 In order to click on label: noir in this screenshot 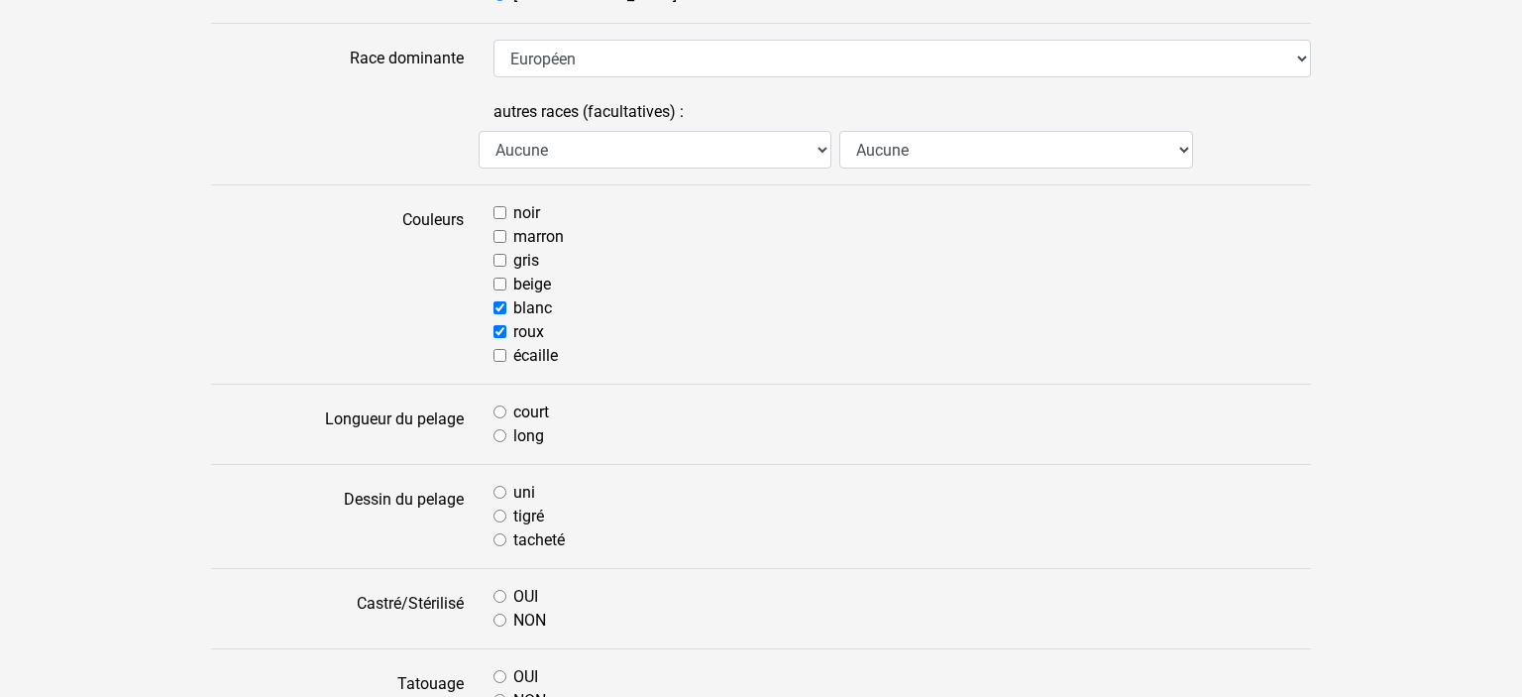, I will do `click(526, 213)`.